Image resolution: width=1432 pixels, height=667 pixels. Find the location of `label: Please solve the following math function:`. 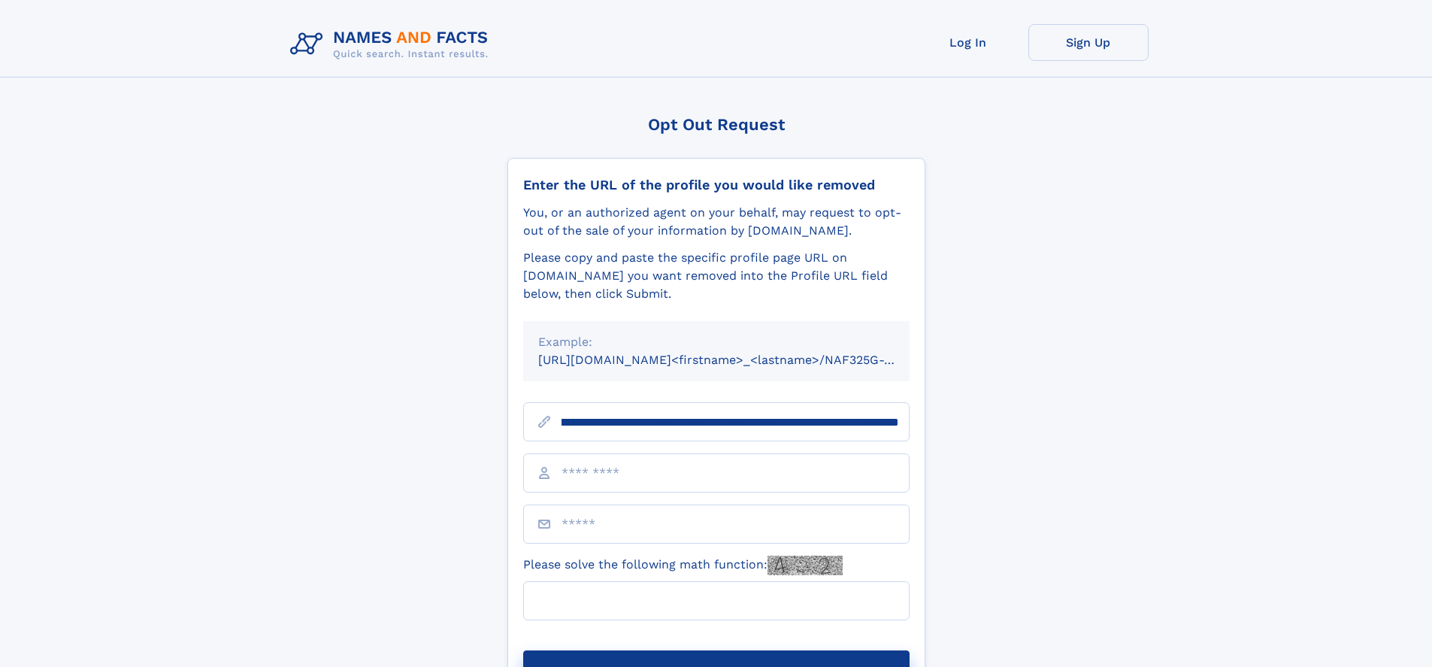

label: Please solve the following math function: is located at coordinates (683, 565).